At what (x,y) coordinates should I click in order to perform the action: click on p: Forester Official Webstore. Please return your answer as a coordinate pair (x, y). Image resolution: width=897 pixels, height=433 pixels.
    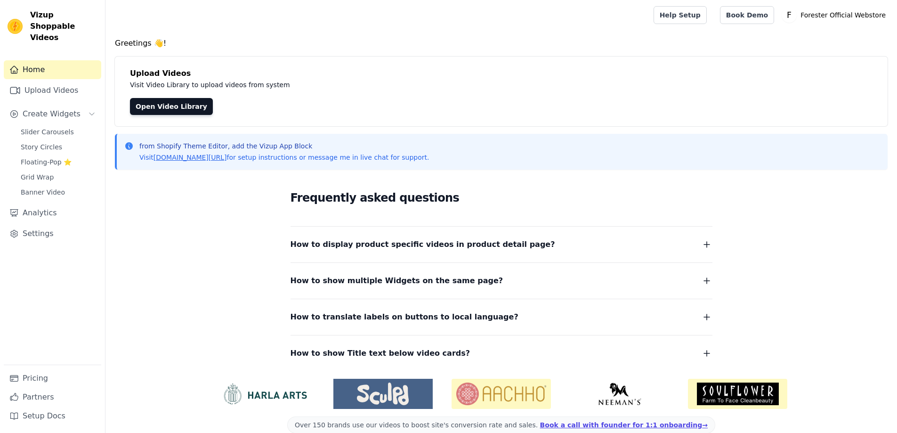
    Looking at the image, I should click on (843, 15).